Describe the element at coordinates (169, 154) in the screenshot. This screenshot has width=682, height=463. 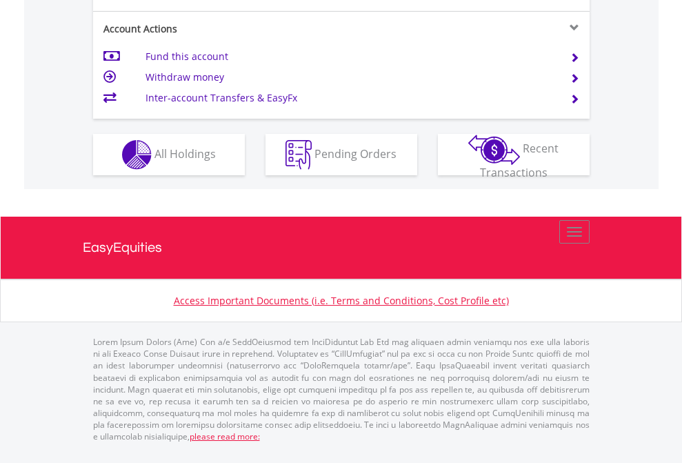
I see `button: All Holdings` at that location.